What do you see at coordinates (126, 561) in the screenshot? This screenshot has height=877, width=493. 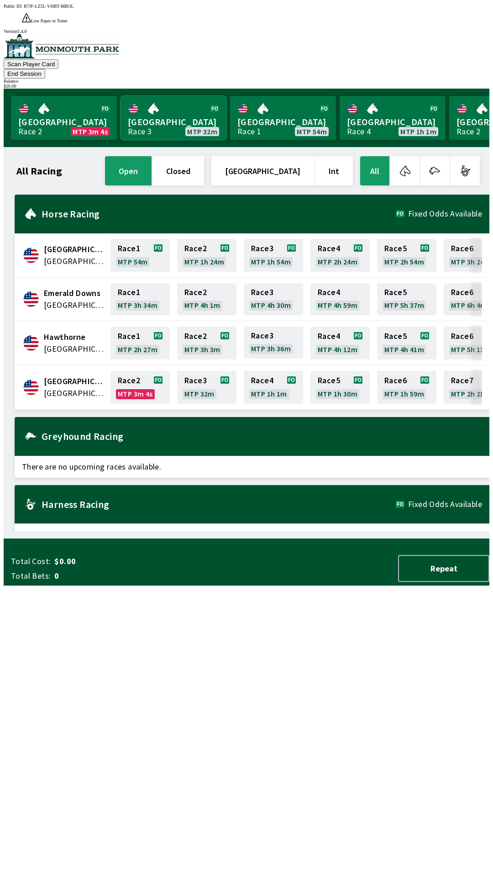 I see `span: $0.00` at bounding box center [126, 561].